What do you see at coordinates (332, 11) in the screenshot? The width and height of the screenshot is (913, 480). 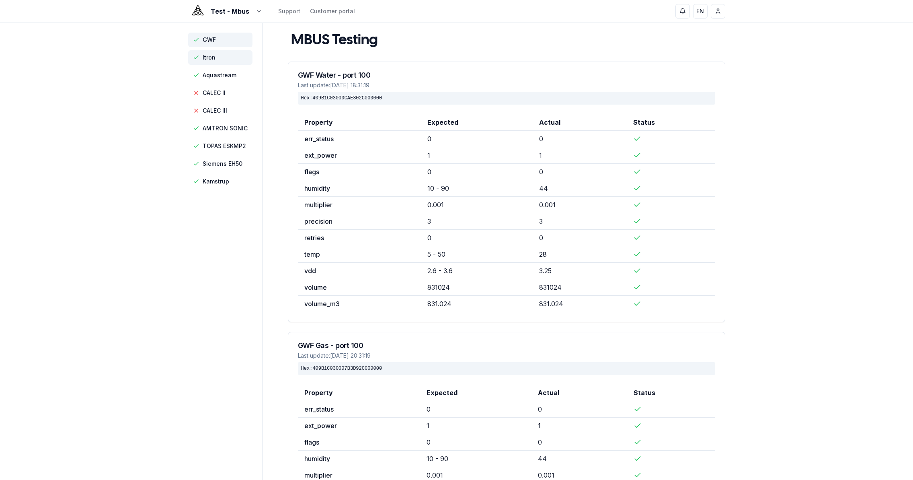 I see `a: Customer portal` at bounding box center [332, 11].